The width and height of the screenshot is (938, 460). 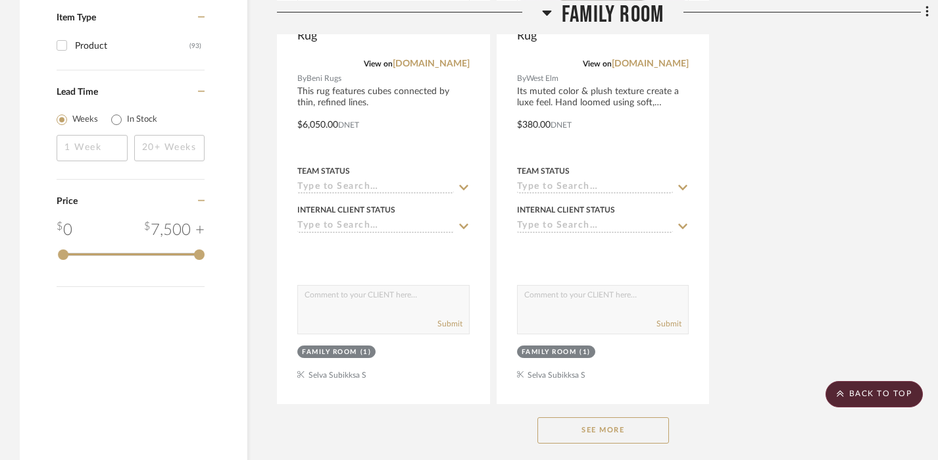 I want to click on div: 7,500 +, so click(x=174, y=230).